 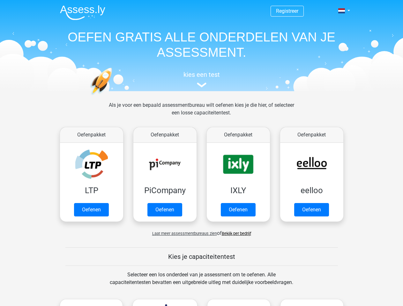 I want to click on div: of, so click(x=202, y=231).